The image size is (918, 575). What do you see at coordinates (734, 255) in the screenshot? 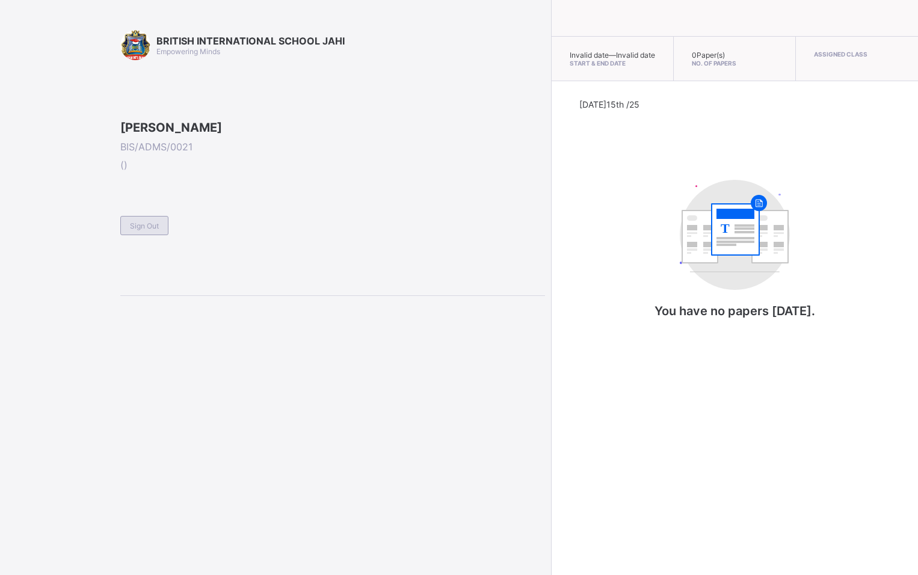
I see `div: You have no papers today.` at bounding box center [734, 255].